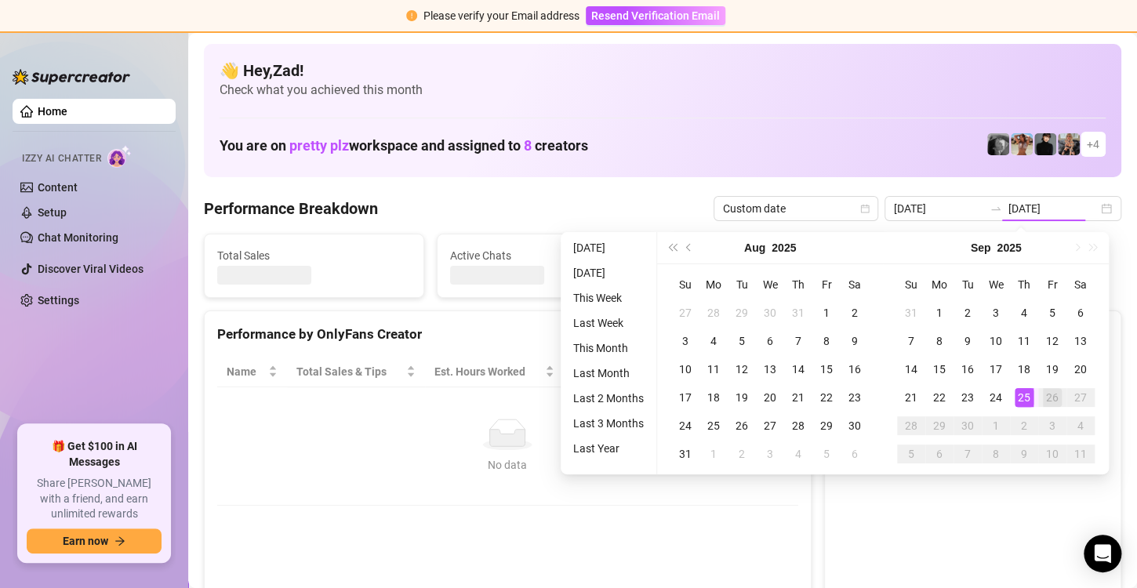  What do you see at coordinates (52, 213) in the screenshot?
I see `a: Setup` at bounding box center [52, 213].